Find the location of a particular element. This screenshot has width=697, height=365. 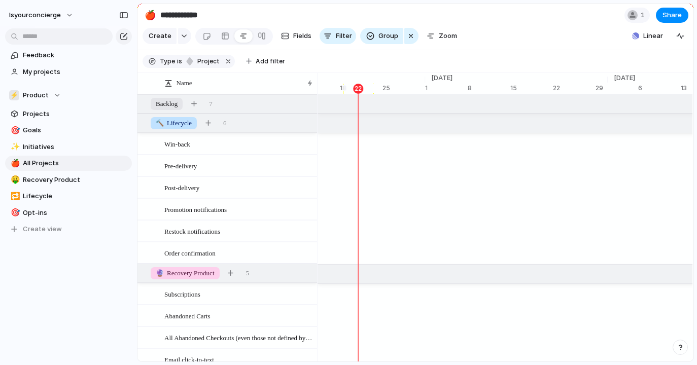

button: Create is located at coordinates (159, 36).